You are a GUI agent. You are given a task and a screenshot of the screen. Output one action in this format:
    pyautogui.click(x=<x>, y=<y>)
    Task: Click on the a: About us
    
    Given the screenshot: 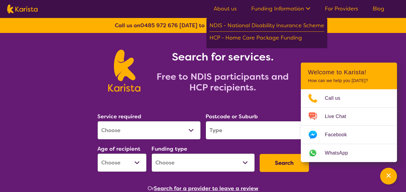 What is the action you would take?
    pyautogui.click(x=225, y=9)
    